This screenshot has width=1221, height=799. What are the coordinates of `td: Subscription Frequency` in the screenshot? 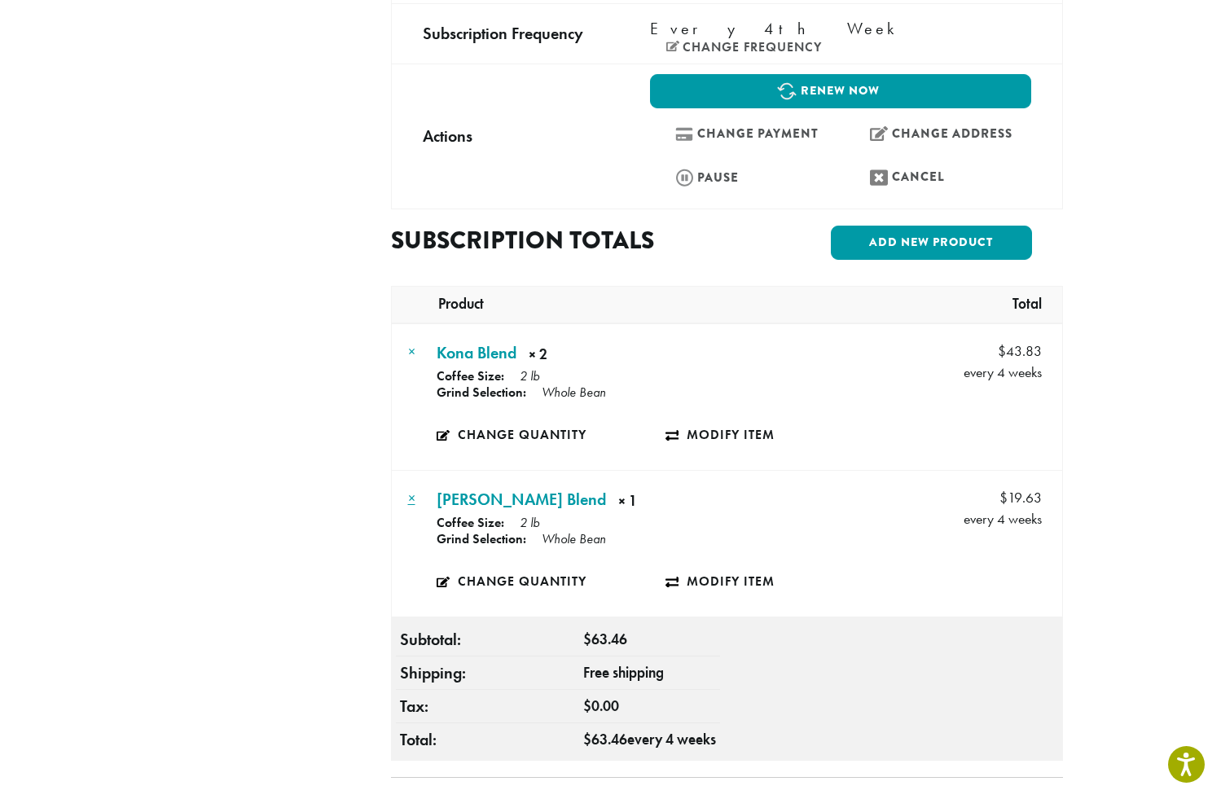 It's located at (505, 33).